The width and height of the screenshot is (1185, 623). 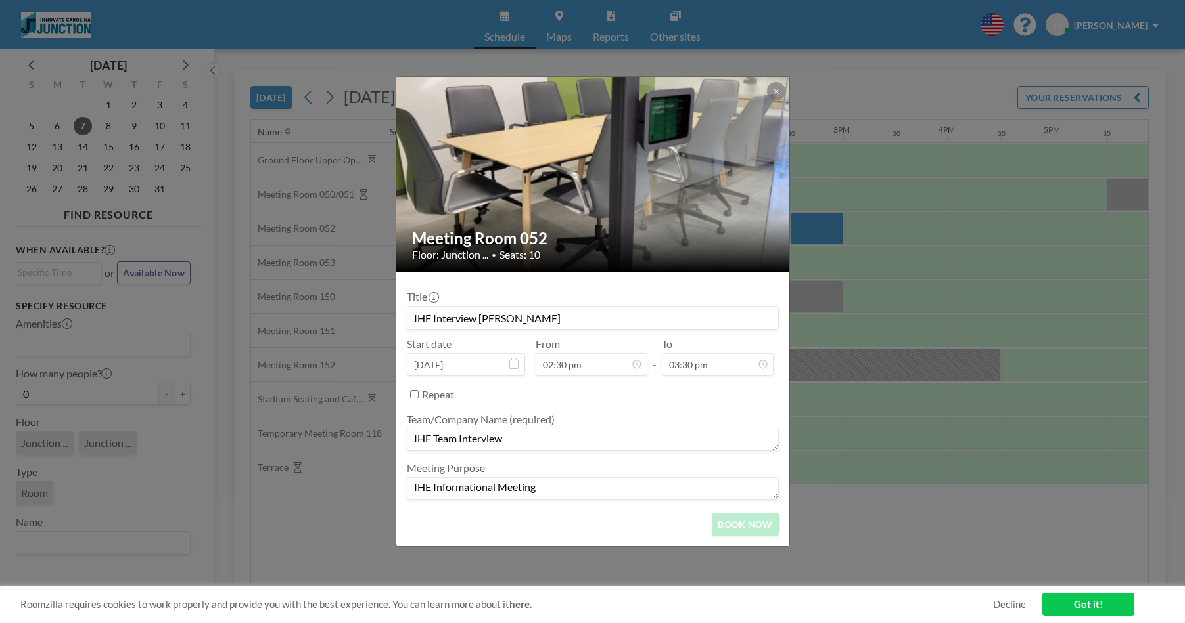 What do you see at coordinates (507, 604) in the screenshot?
I see `span: Roomzilla requires cookies to work properly and provide you with the best experience. You can lea...` at bounding box center [507, 604].